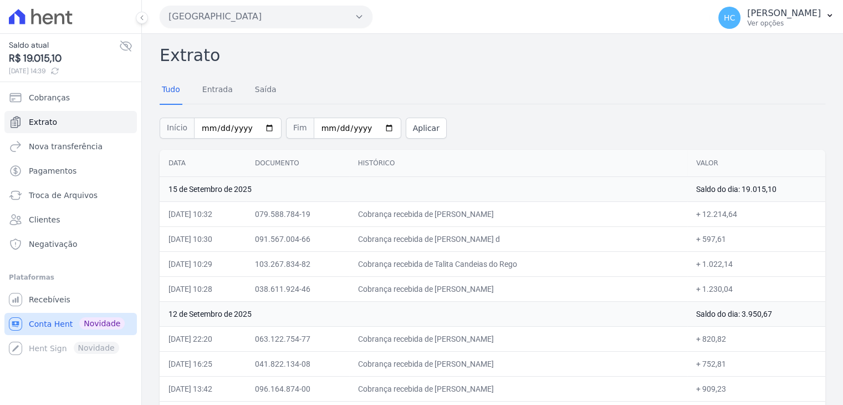  Describe the element at coordinates (518, 163) in the screenshot. I see `th: Histórico` at that location.